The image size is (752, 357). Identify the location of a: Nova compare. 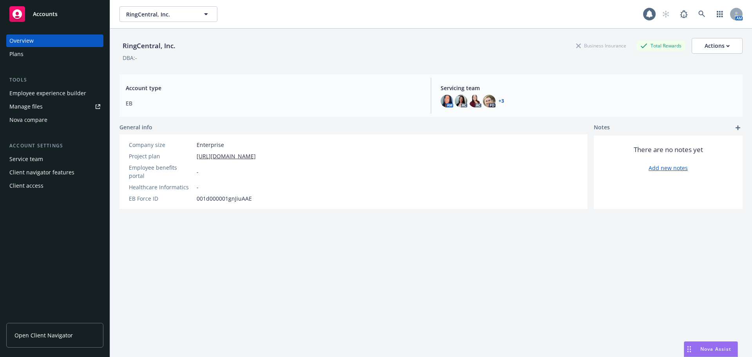
(55, 120).